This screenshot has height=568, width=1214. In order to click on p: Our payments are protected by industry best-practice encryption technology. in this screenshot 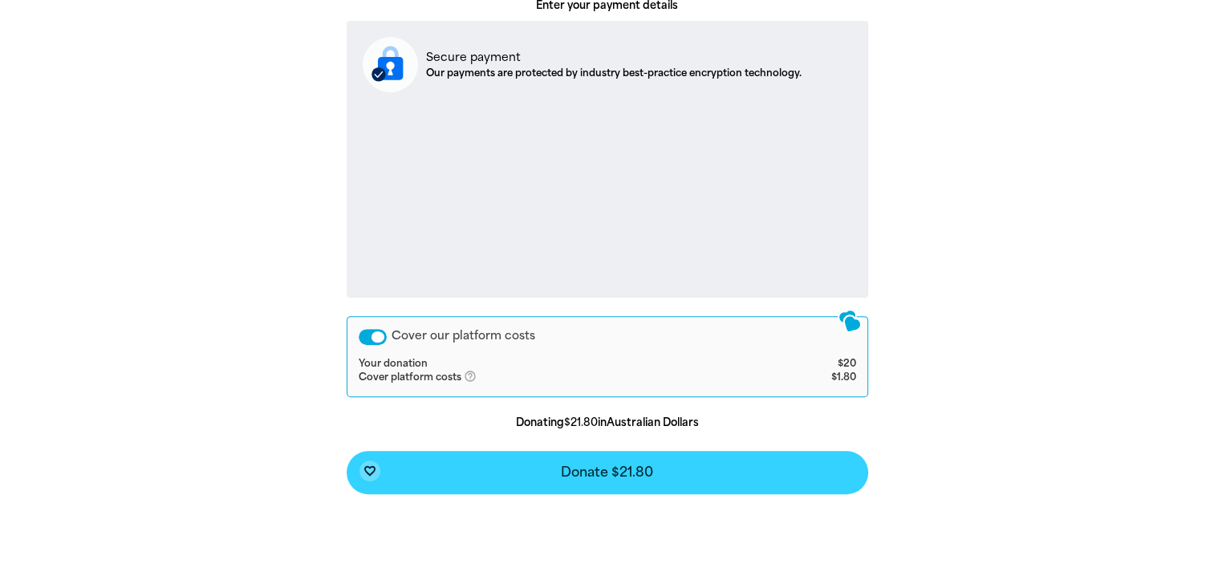, I will do `click(614, 73)`.